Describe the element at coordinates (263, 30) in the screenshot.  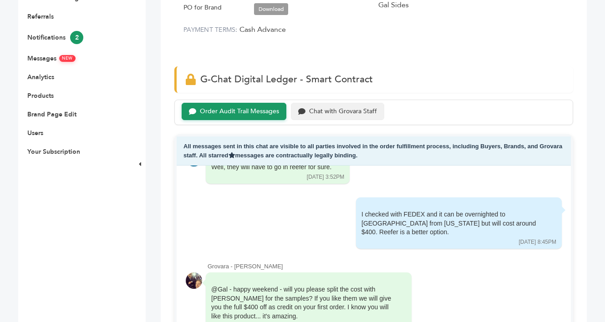
I see `span: Cash Advance` at that location.